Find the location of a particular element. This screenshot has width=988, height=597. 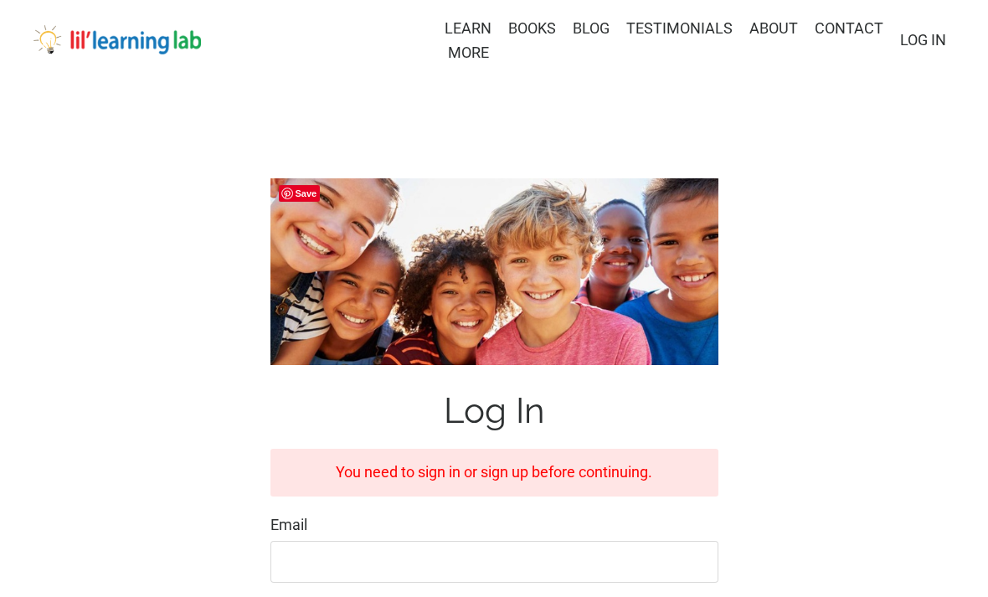

label: Email is located at coordinates (494, 525).